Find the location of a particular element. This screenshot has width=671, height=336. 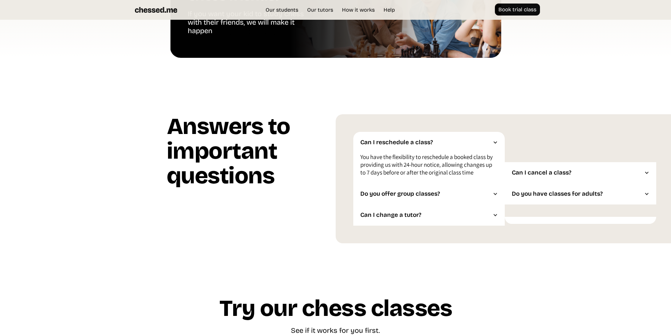

h1: Try our chess classes is located at coordinates (336, 311).